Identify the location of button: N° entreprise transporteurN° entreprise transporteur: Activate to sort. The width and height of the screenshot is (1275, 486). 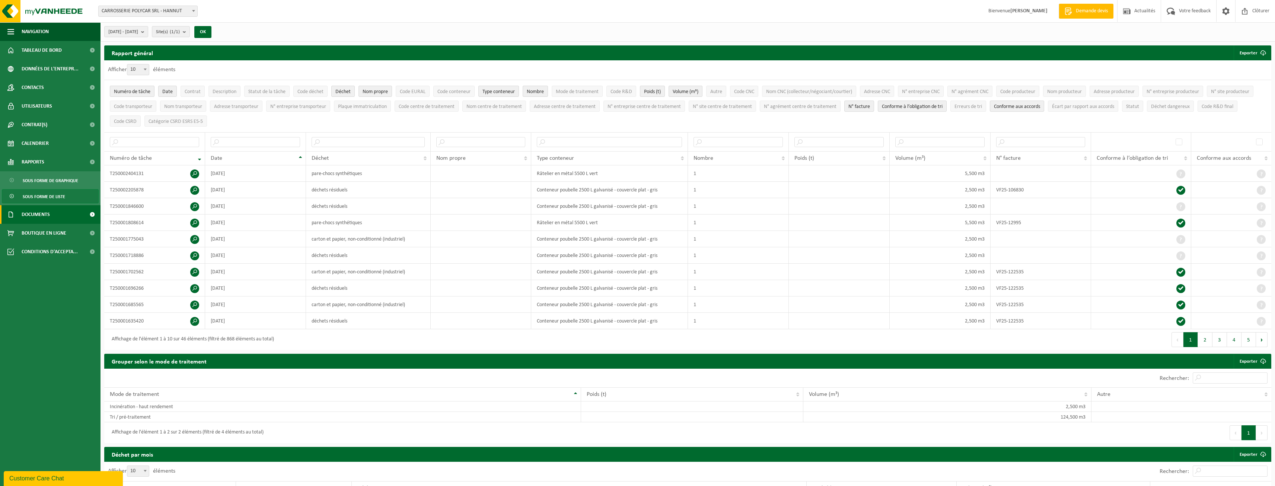
(298, 106).